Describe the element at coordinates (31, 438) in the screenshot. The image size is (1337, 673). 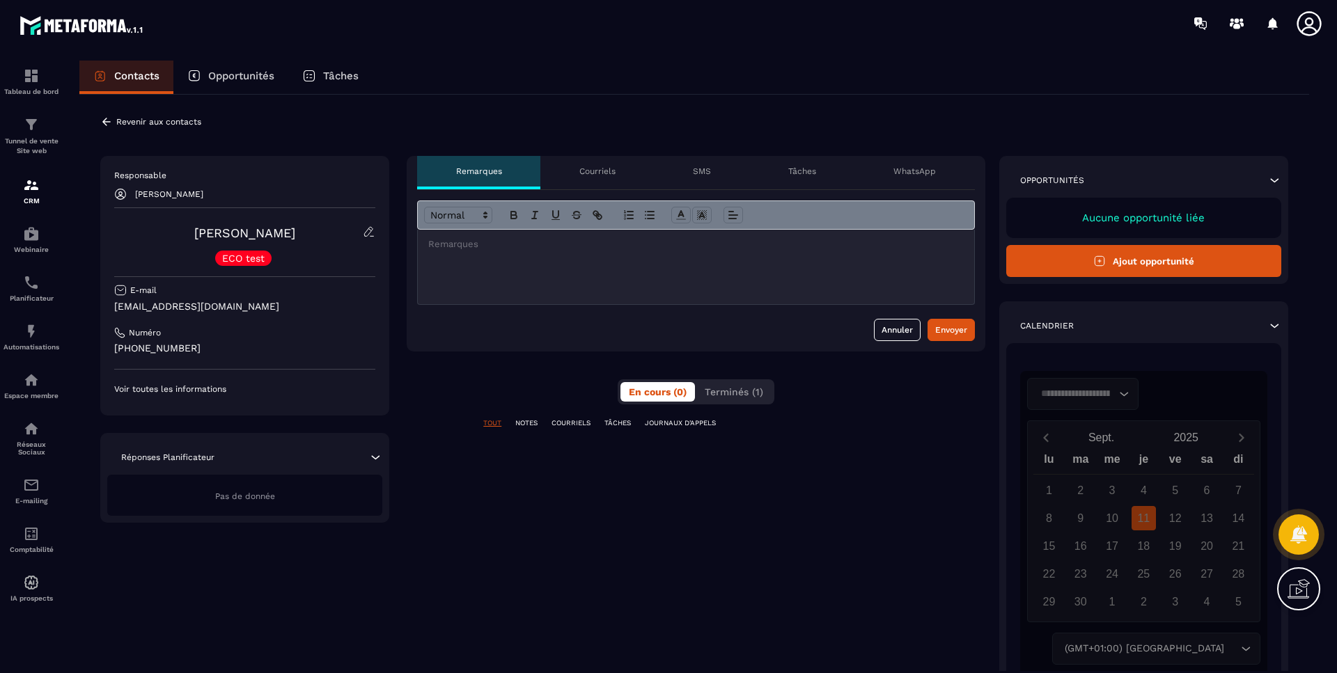
I see `a: social-networksocial-networkRéseaux Sociaux` at that location.